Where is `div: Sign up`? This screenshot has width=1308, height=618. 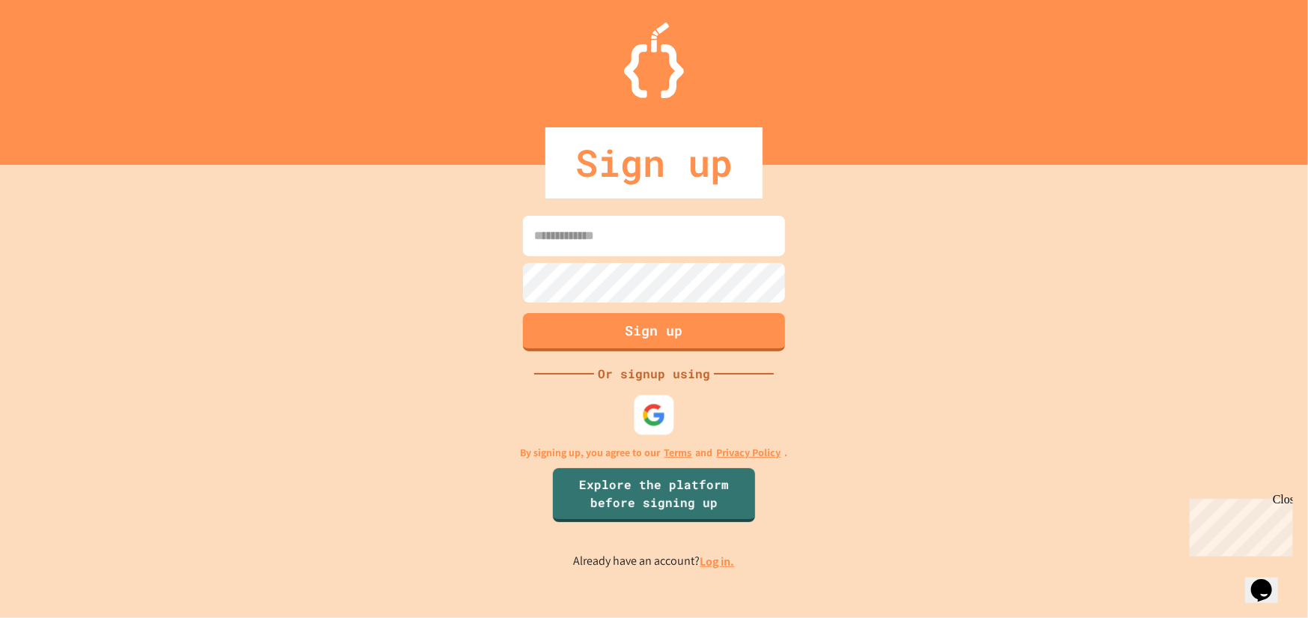 div: Sign up is located at coordinates (654, 163).